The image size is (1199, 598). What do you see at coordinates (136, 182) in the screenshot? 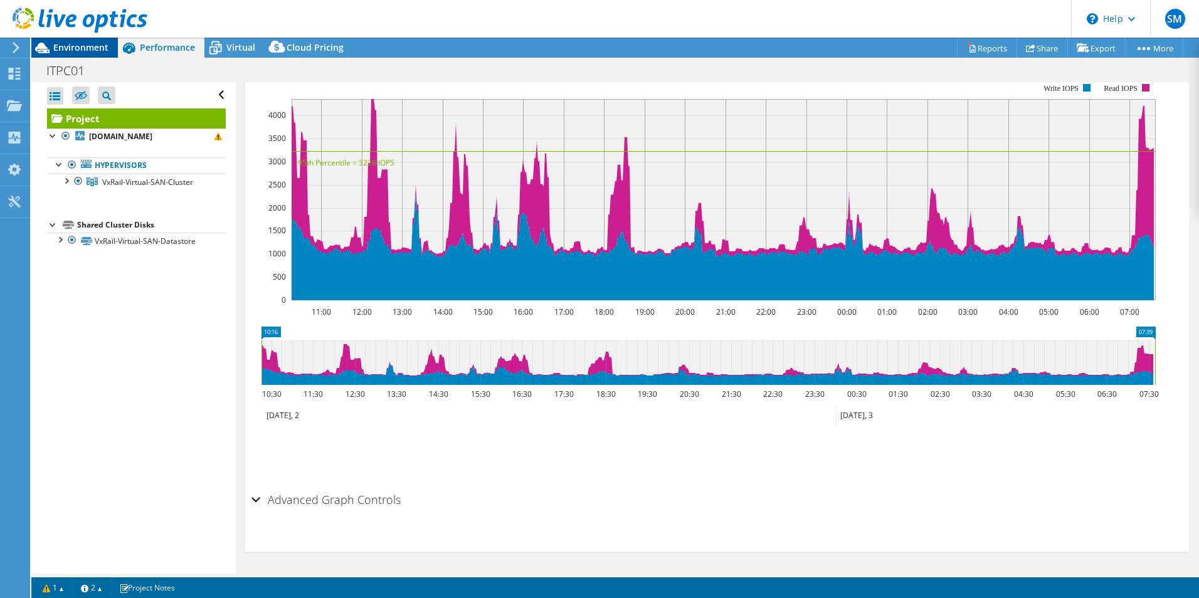
I see `a: VxRail-Virtual-SAN-Cluster` at bounding box center [136, 182].